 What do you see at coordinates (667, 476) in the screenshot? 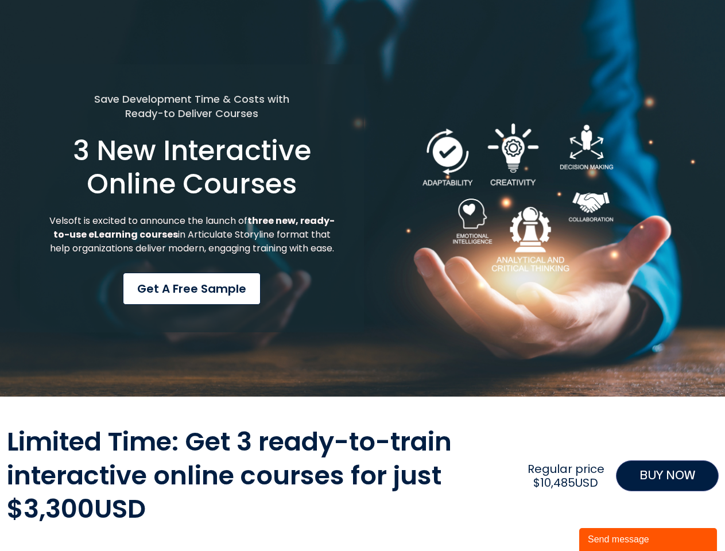
I see `a: BUY NOW` at bounding box center [667, 476].